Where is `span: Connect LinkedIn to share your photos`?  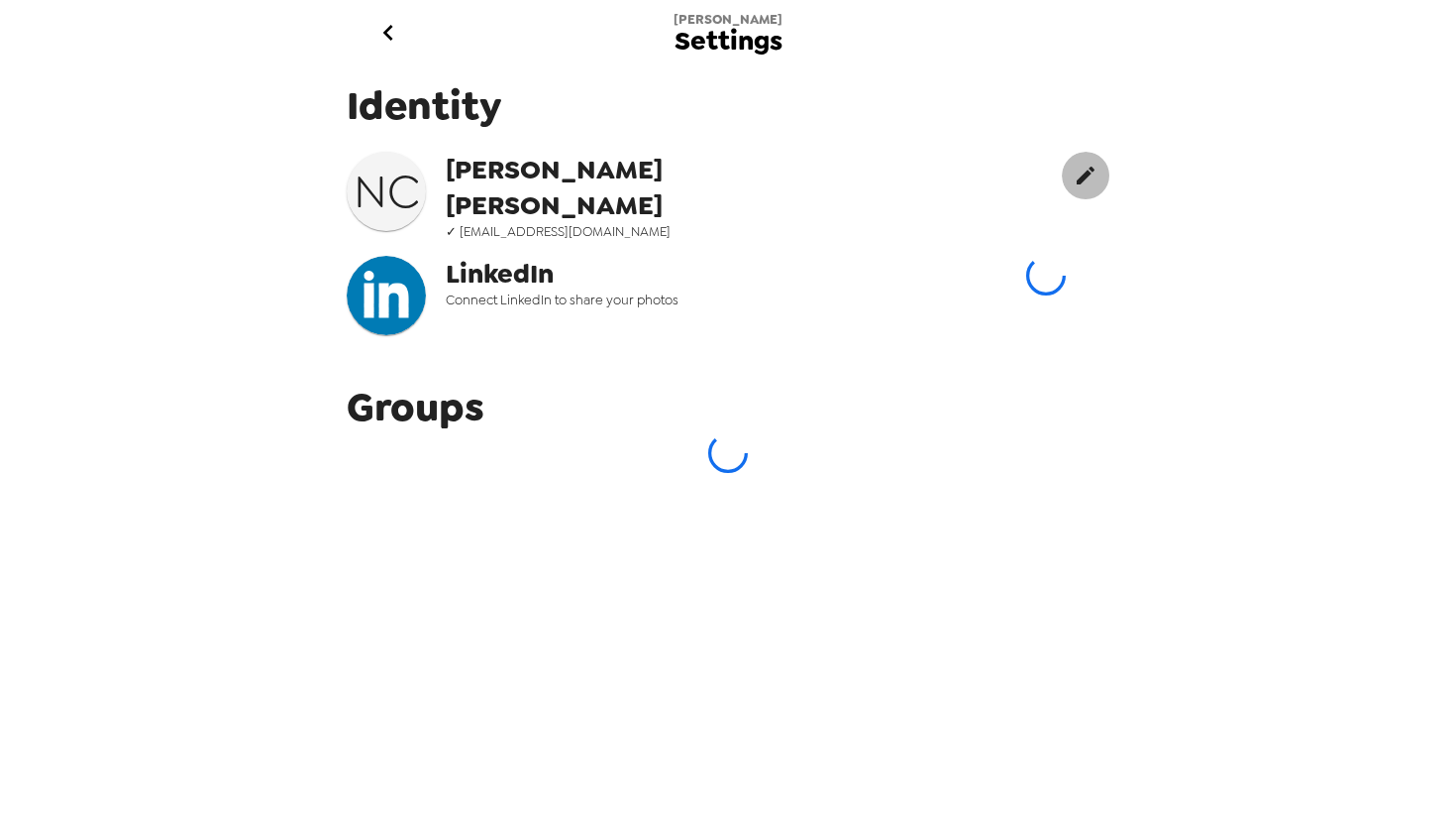
span: Connect LinkedIn to share your photos is located at coordinates (646, 299).